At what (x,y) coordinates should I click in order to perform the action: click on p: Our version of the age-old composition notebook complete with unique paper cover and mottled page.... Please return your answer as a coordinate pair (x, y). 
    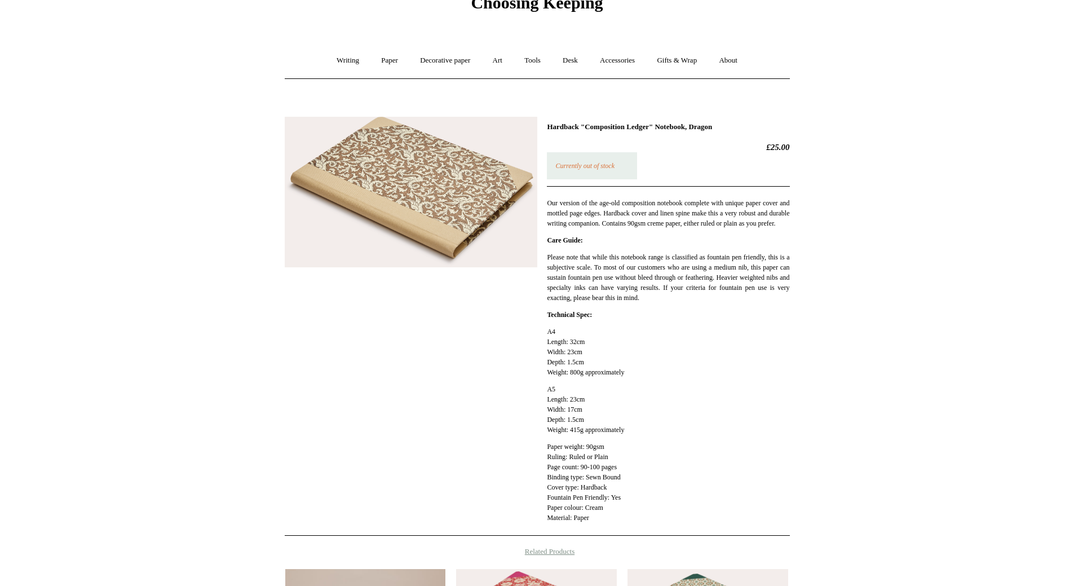
    Looking at the image, I should click on (668, 213).